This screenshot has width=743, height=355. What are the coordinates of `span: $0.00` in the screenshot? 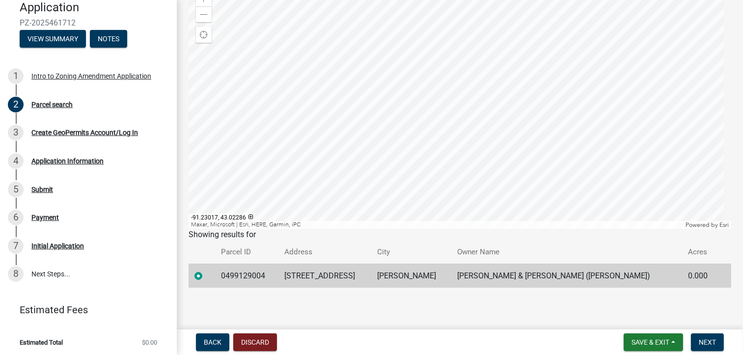 It's located at (149, 342).